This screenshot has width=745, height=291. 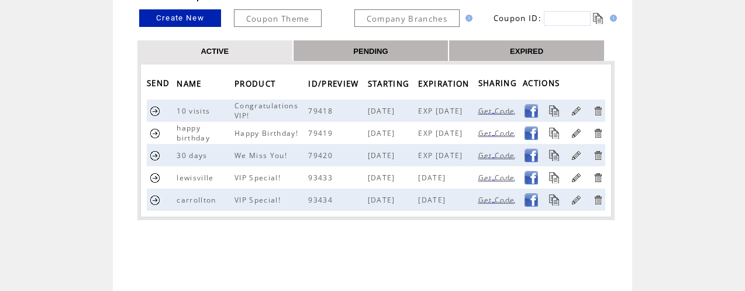 What do you see at coordinates (195, 111) in the screenshot?
I see `span: 10 visits` at bounding box center [195, 111].